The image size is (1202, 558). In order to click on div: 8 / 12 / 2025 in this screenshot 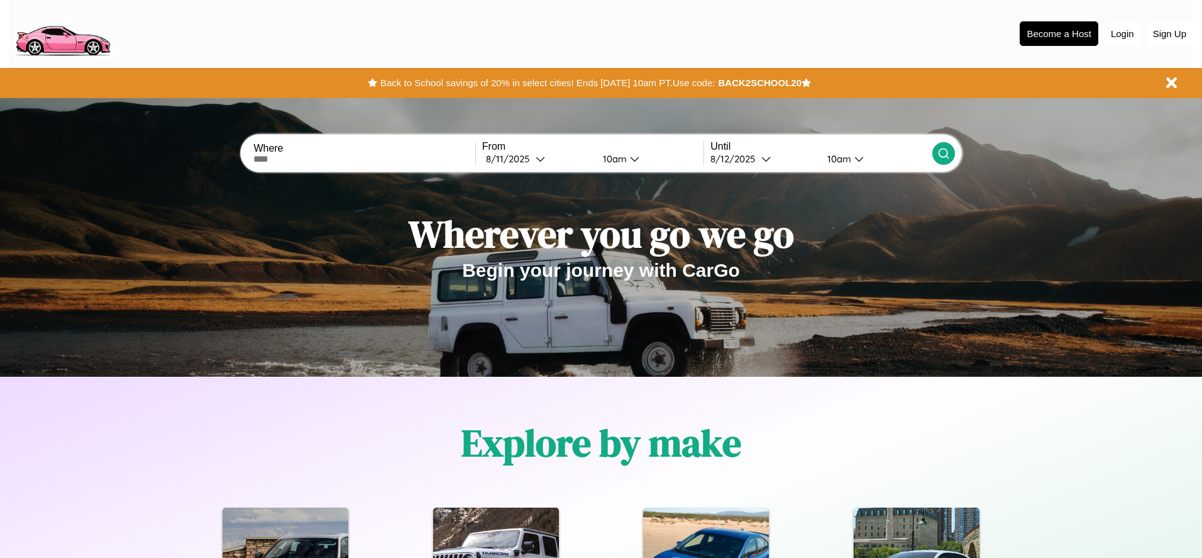, I will do `click(735, 158)`.